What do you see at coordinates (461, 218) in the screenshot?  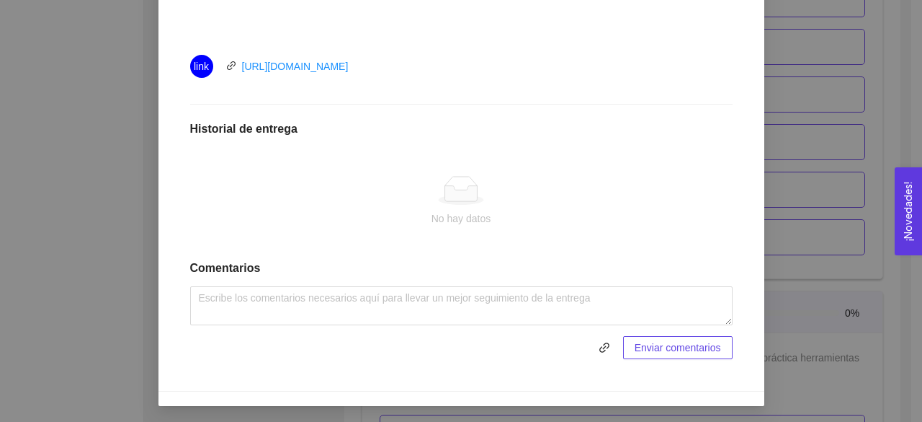 I see `div: No hay datos` at bounding box center [461, 218].